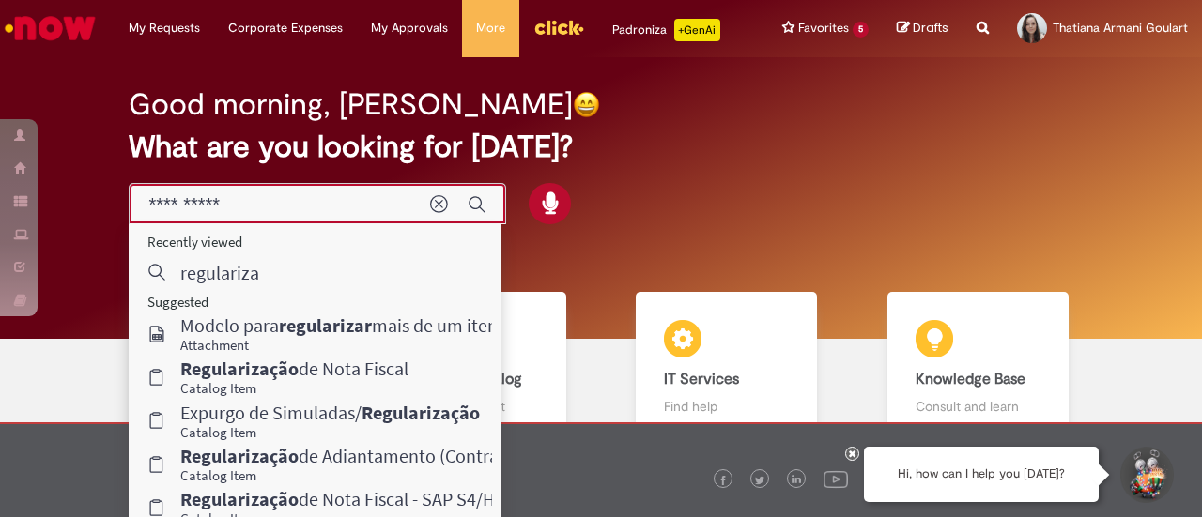 The width and height of the screenshot is (1202, 517). What do you see at coordinates (970, 379) in the screenshot?
I see `b: Knowledge Base` at bounding box center [970, 379].